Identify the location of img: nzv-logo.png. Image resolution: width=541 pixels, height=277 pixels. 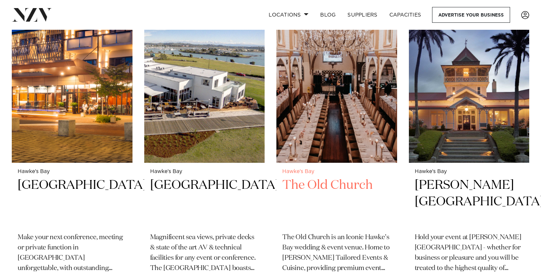
(32, 15).